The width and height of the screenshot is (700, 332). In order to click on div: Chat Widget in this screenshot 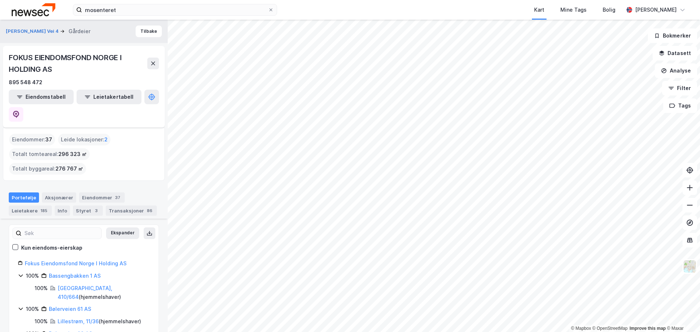, I will do `click(681, 314)`.